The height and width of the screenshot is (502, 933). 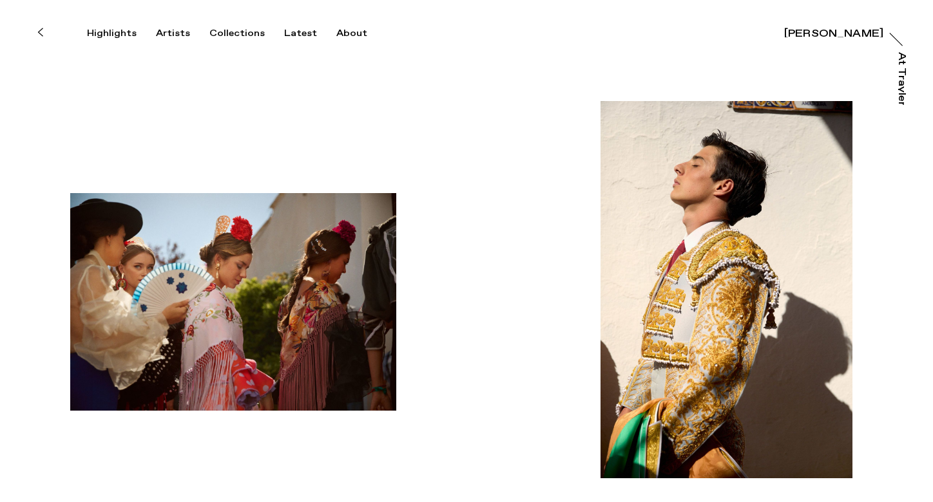 I want to click on button: About, so click(x=361, y=33).